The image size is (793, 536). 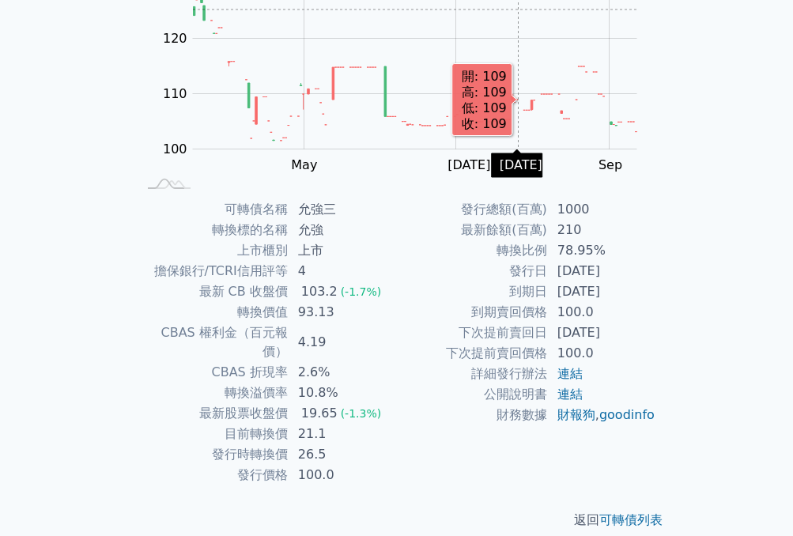 What do you see at coordinates (175, 38) in the screenshot?
I see `tspan: 120` at bounding box center [175, 38].